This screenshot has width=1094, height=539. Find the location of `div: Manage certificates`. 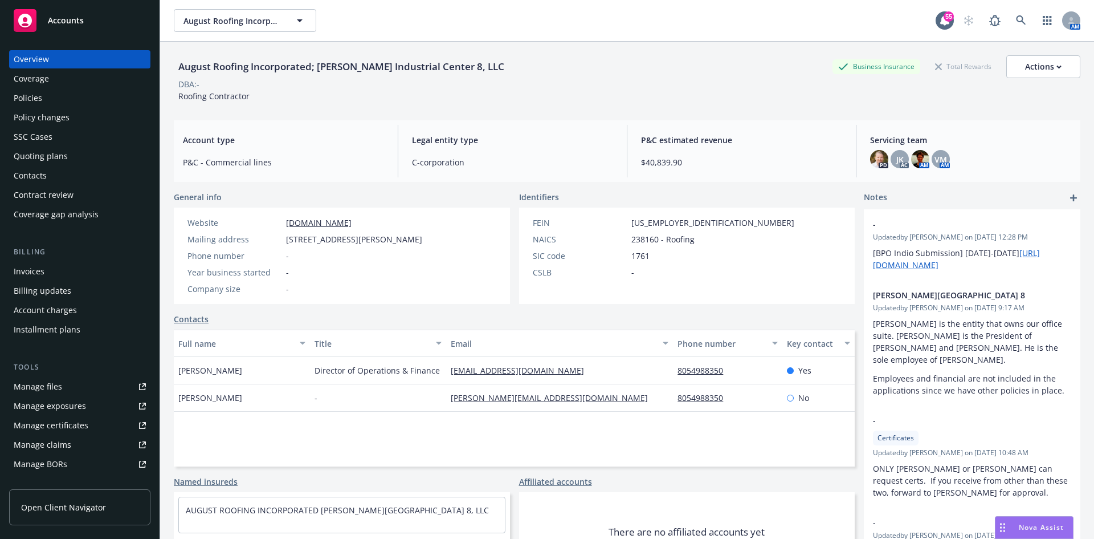

div: Manage certificates is located at coordinates (51, 425).